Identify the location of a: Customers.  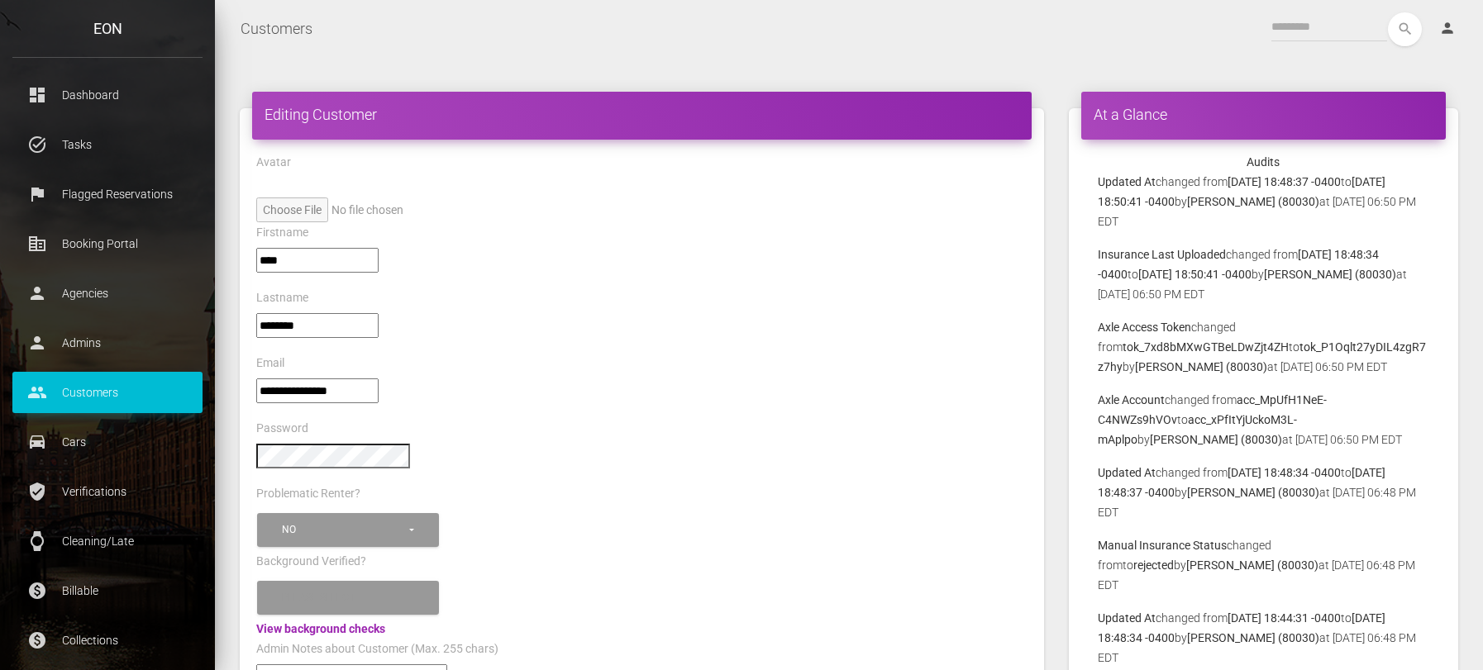
(276, 29).